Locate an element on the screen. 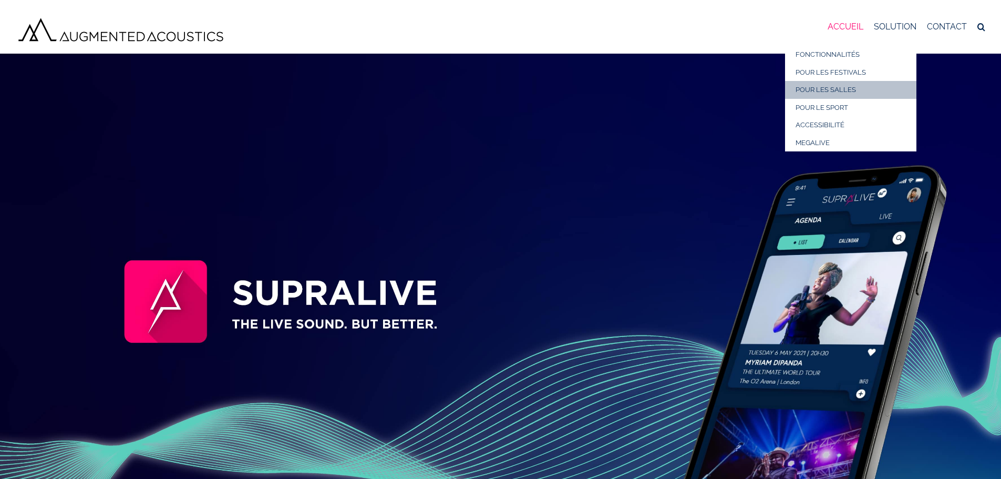 The height and width of the screenshot is (479, 1001). a: POUR LE SPORT is located at coordinates (851, 108).